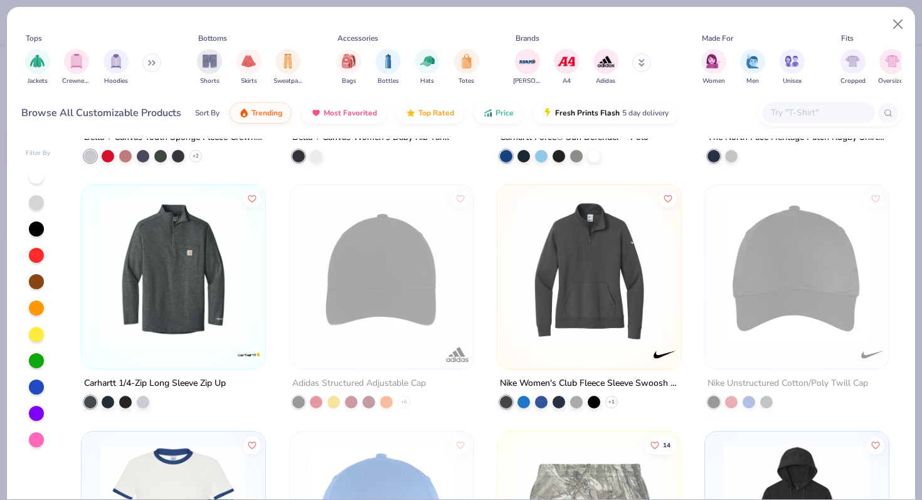 This screenshot has width=922, height=500. I want to click on input: Try "T-Shirt", so click(818, 112).